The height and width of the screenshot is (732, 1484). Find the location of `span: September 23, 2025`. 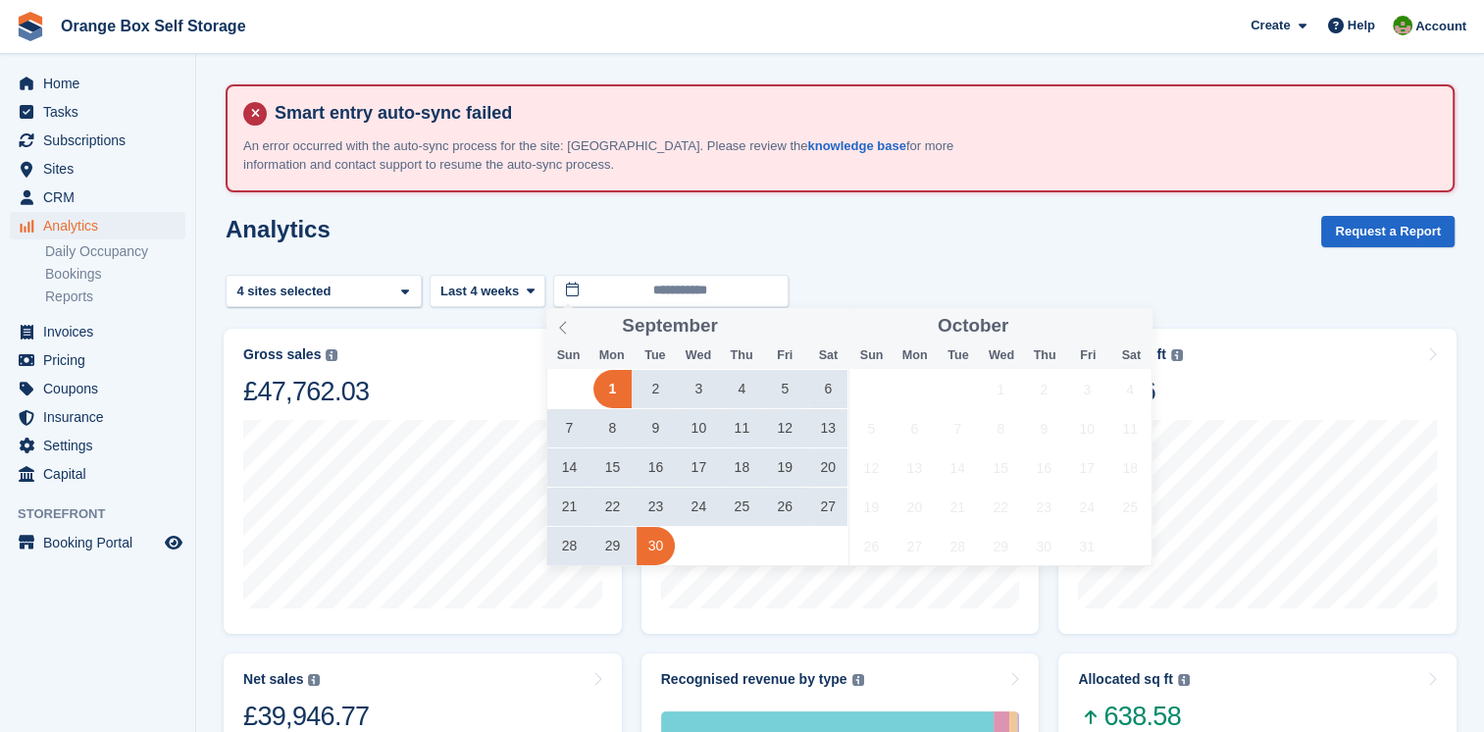

span: September 23, 2025 is located at coordinates (655, 506).